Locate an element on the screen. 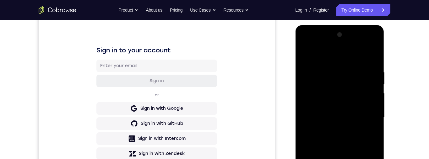 This screenshot has width=429, height=159. a: Register is located at coordinates (321, 10).